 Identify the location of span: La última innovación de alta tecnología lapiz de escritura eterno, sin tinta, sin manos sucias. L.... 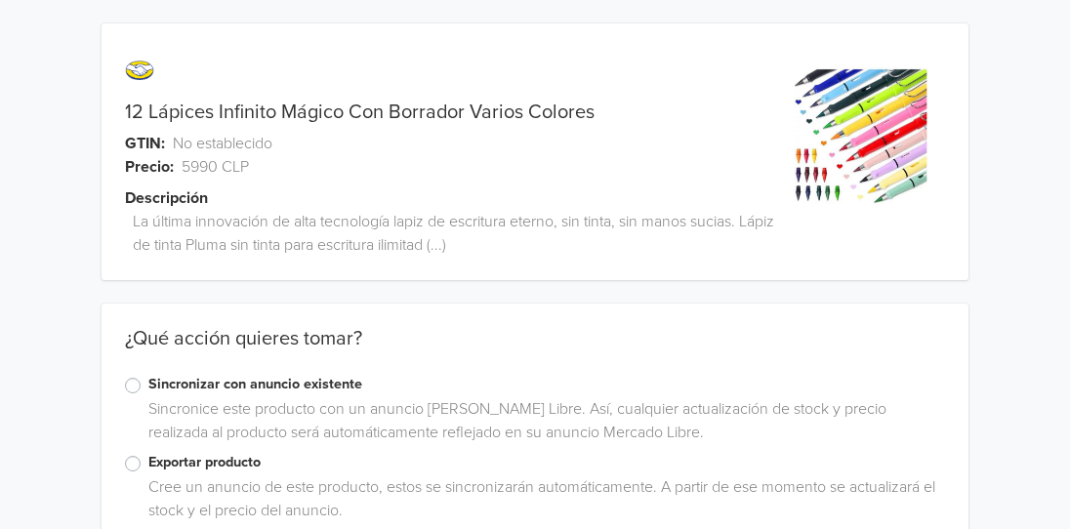
(454, 233).